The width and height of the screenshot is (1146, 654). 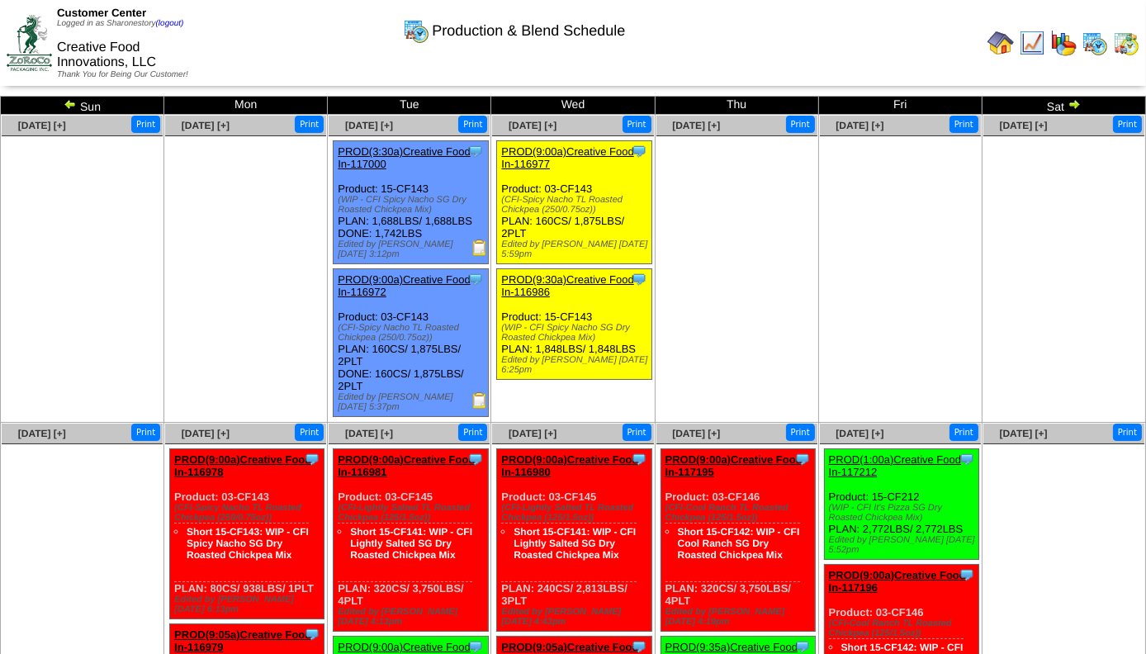 I want to click on img: home.gif, so click(x=1000, y=43).